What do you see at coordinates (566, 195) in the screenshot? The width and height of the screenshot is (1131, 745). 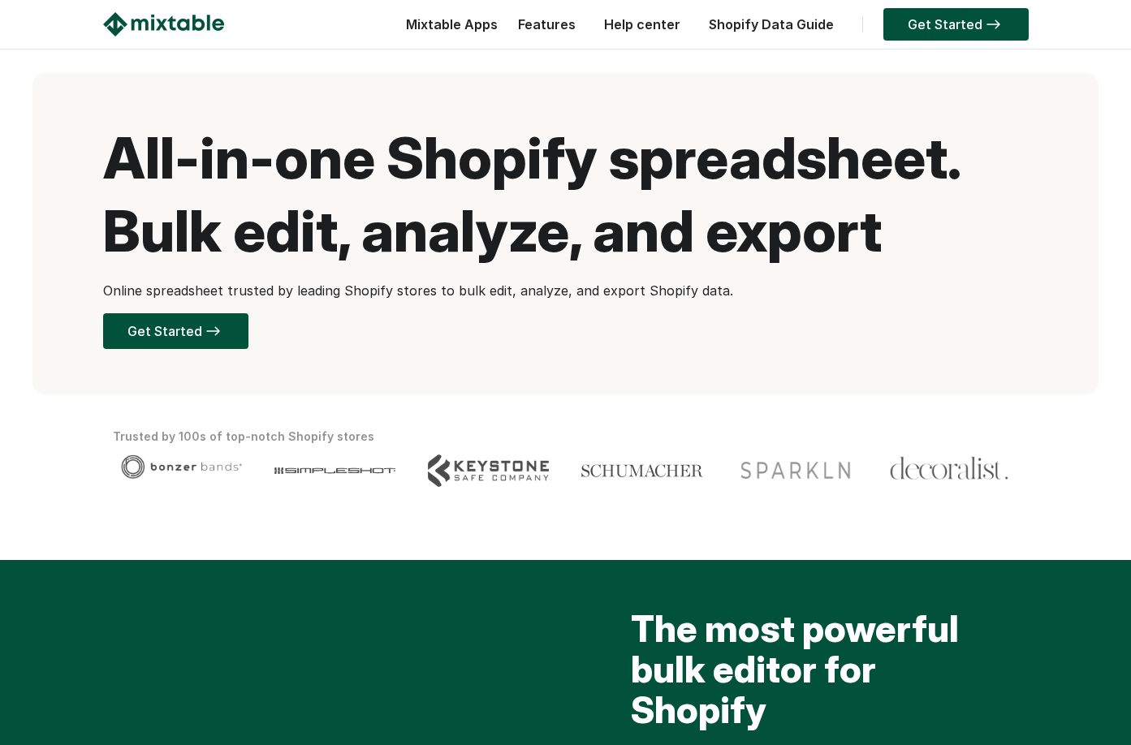 I see `h1: All-in-one Shopify spreadsheet. Bulk edit, analyze, and export` at bounding box center [566, 195].